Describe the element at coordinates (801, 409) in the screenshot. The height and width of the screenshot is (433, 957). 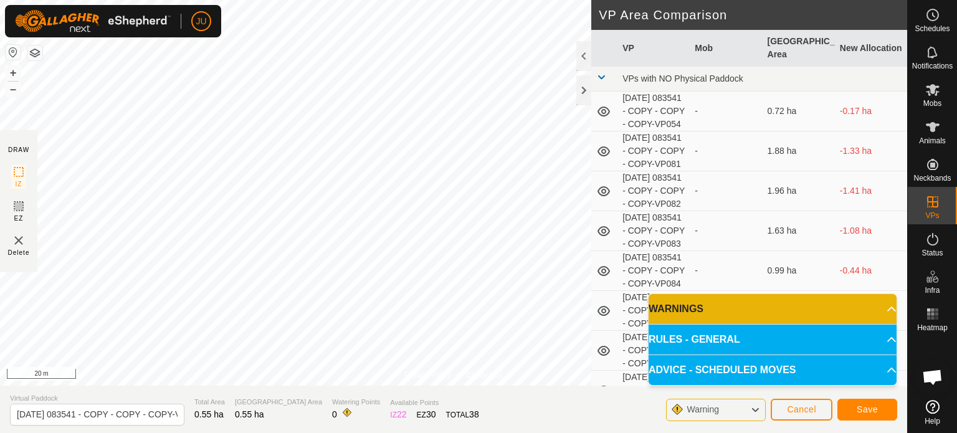
I see `button: Cancel` at that location.